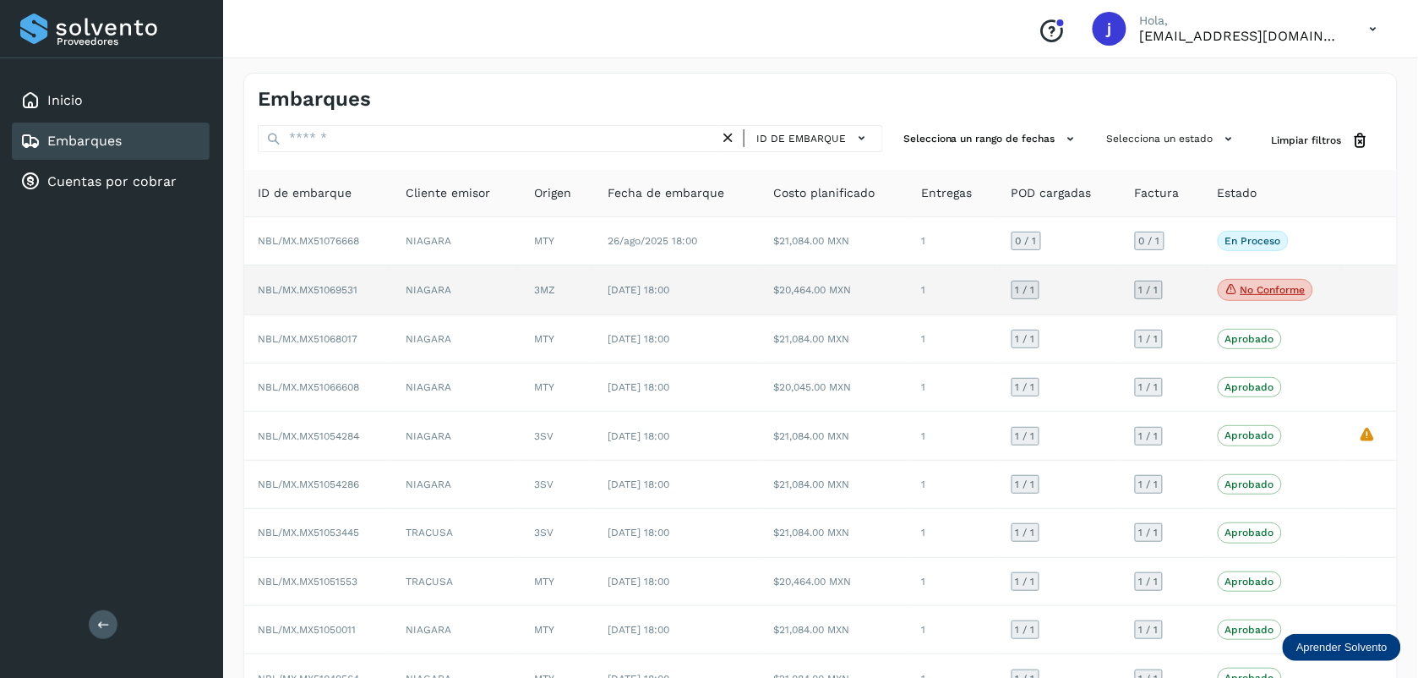 The image size is (1418, 678). Describe the element at coordinates (825, 193) in the screenshot. I see `span: Costo planificado` at that location.